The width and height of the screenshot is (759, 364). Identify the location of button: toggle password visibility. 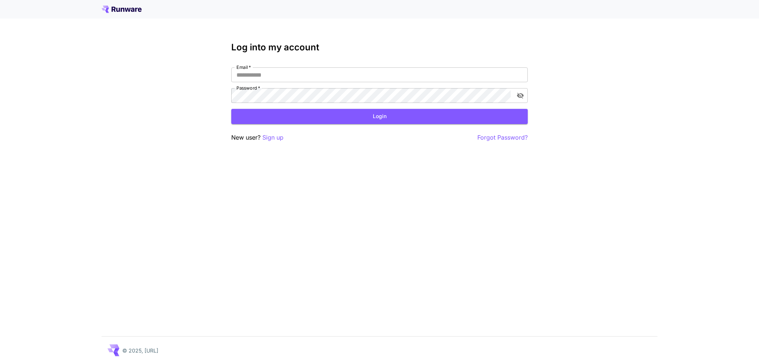
(520, 96).